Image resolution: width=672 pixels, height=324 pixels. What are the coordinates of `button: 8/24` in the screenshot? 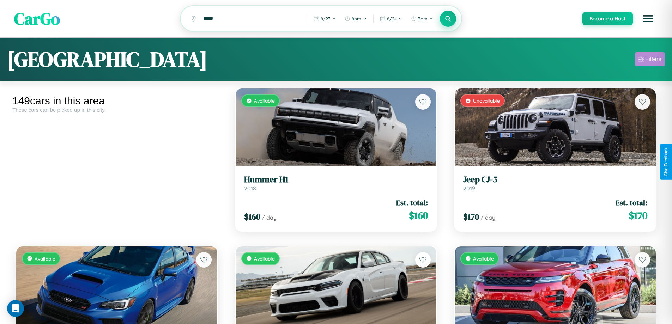 It's located at (391, 19).